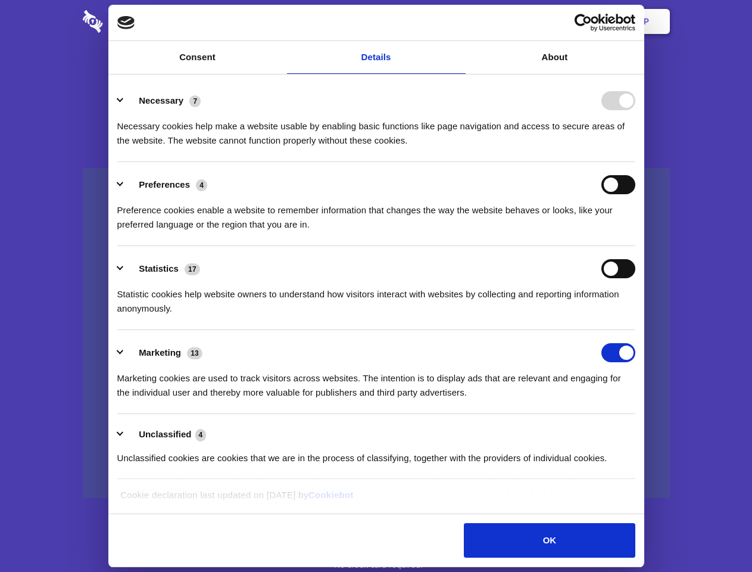 Image resolution: width=752 pixels, height=572 pixels. I want to click on a: Usercentrics Cookiebot - opens in a new window, so click(583, 23).